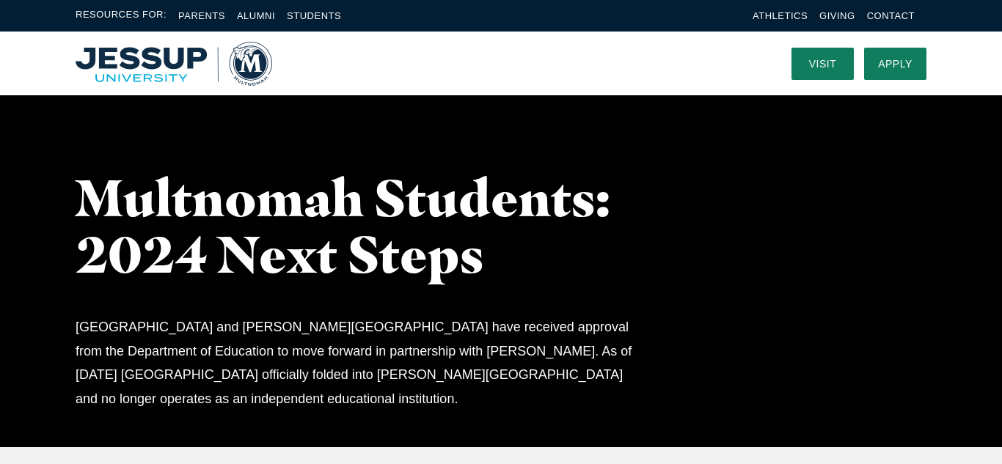 Image resolution: width=1002 pixels, height=464 pixels. What do you see at coordinates (780, 15) in the screenshot?
I see `a: Athletics` at bounding box center [780, 15].